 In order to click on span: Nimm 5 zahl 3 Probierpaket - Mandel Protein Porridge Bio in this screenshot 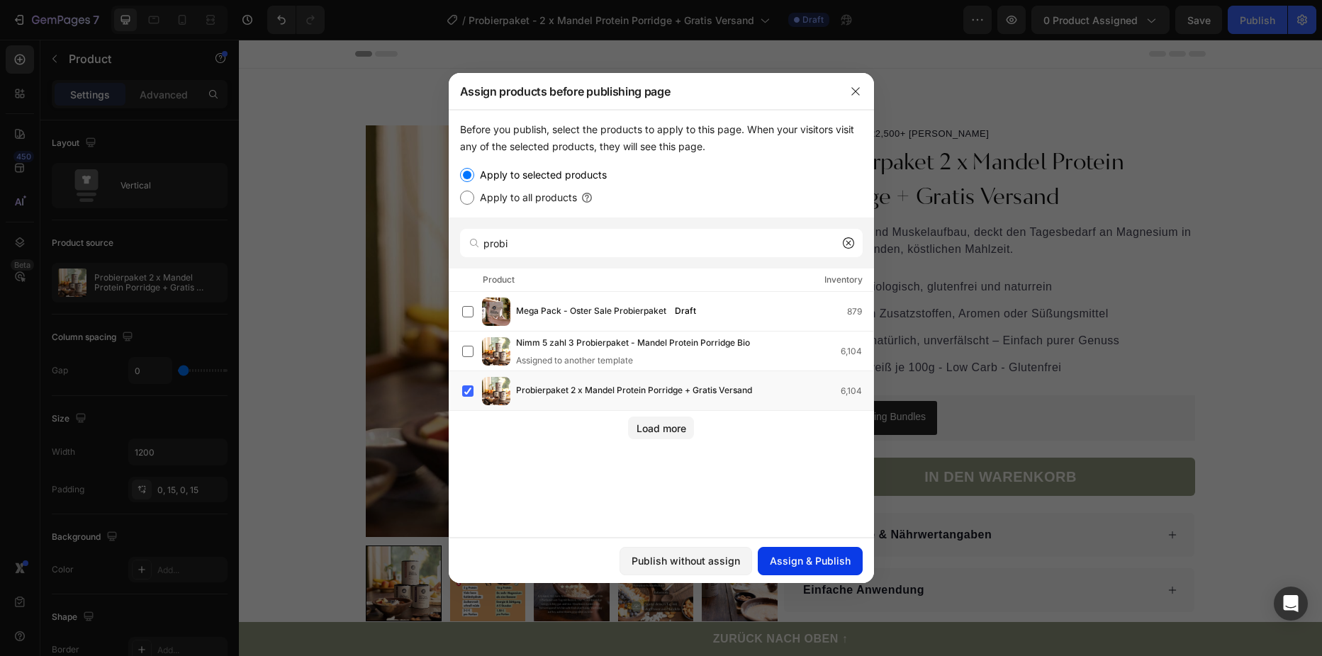, I will do `click(633, 344)`.